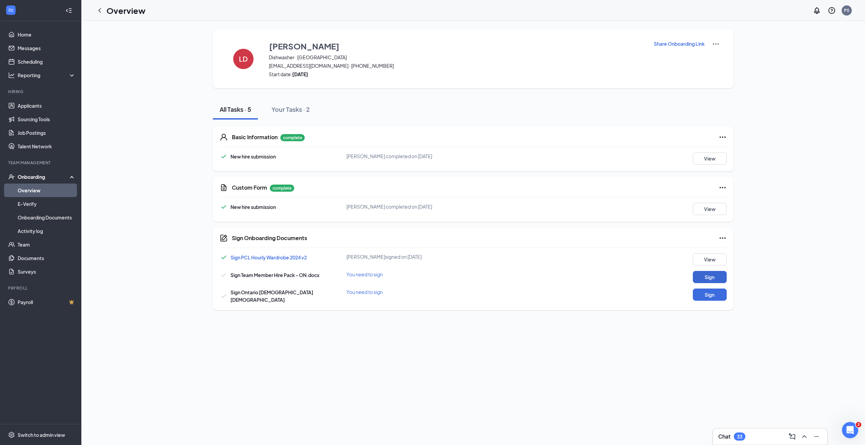 Image resolution: width=865 pixels, height=445 pixels. Describe the element at coordinates (46, 258) in the screenshot. I see `a: Documents` at that location.